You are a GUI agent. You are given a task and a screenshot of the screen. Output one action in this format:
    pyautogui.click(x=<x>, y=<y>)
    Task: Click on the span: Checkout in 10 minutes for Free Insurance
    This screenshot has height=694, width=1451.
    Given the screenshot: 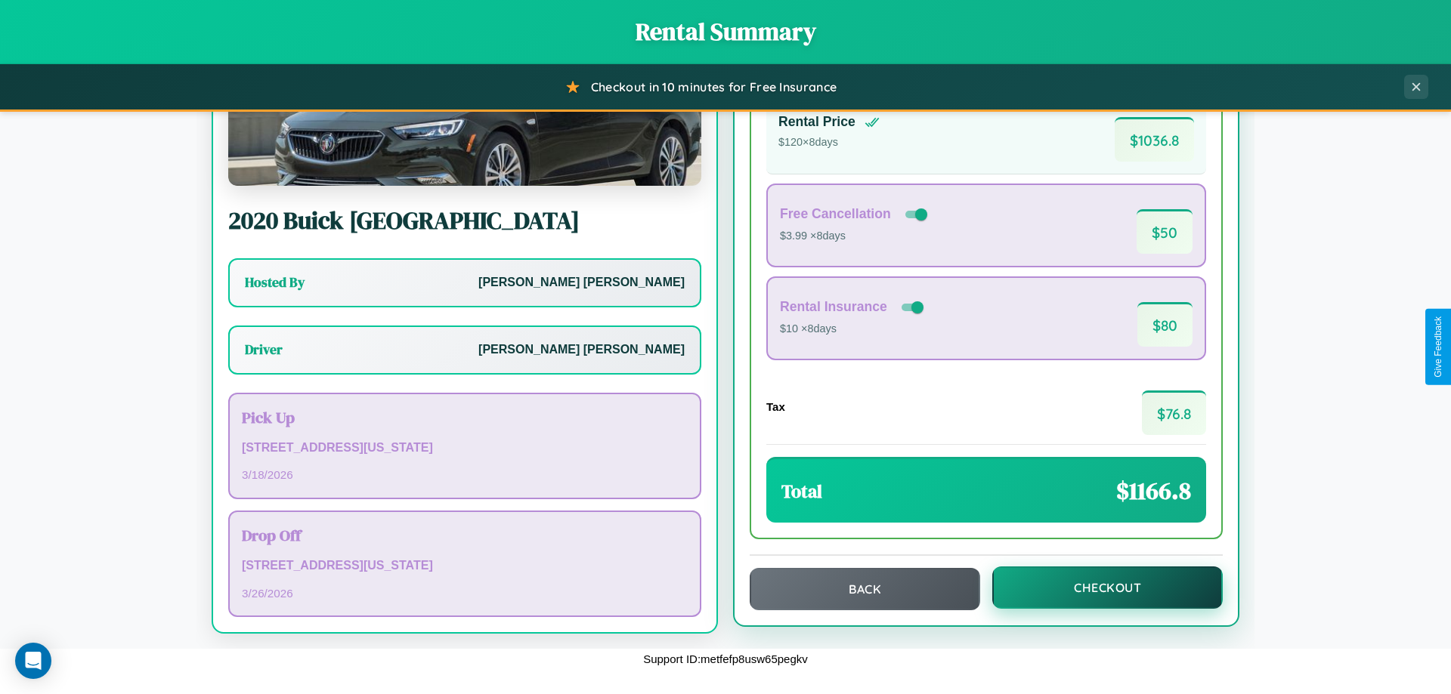 What is the action you would take?
    pyautogui.click(x=713, y=87)
    